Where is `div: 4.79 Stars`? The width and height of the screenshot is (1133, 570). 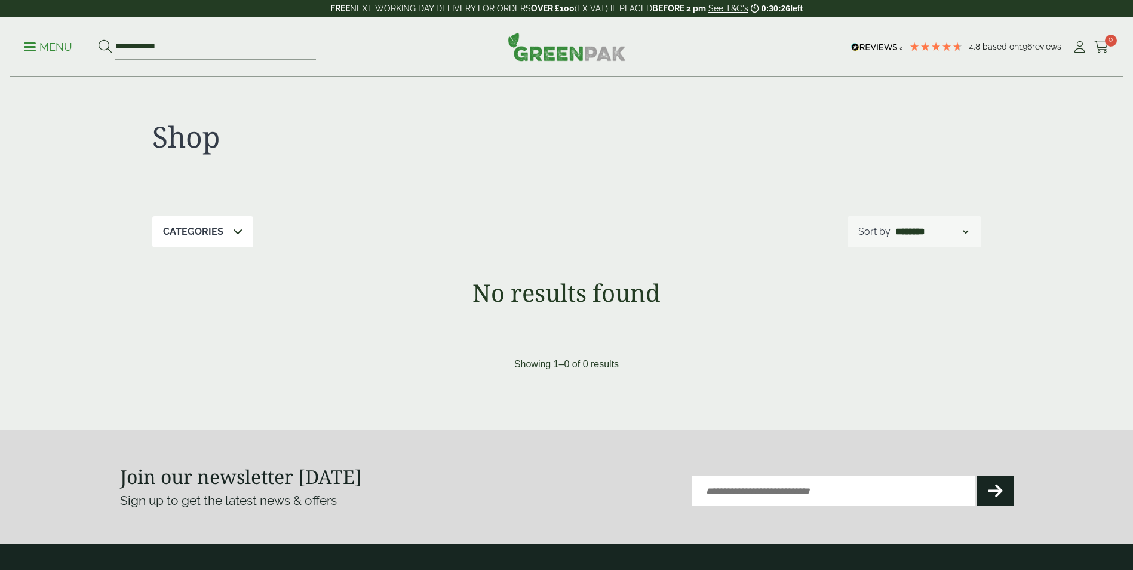 div: 4.79 Stars is located at coordinates (936, 47).